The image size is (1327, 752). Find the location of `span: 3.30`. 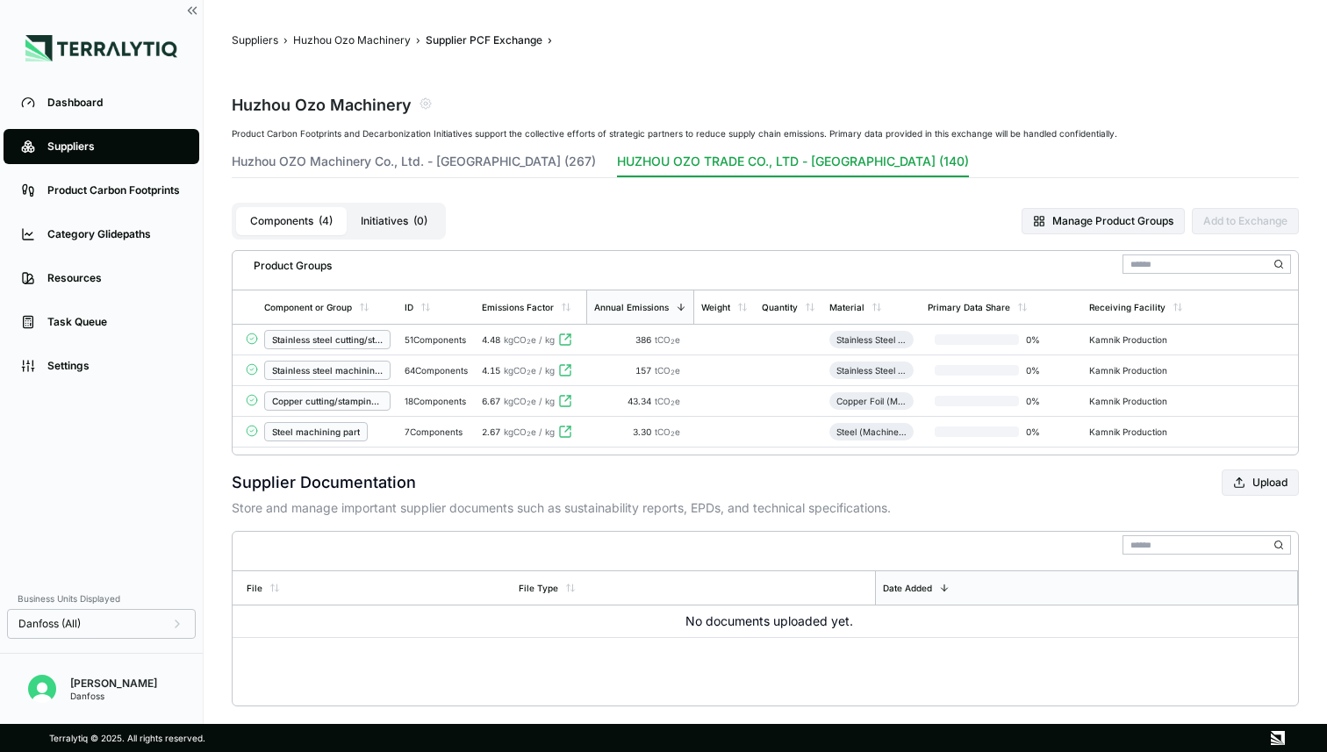

span: 3.30 is located at coordinates (643, 432).